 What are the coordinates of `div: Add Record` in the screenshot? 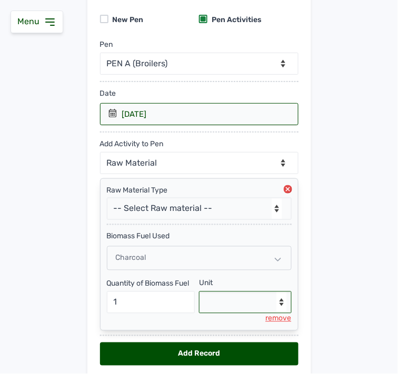 It's located at (199, 354).